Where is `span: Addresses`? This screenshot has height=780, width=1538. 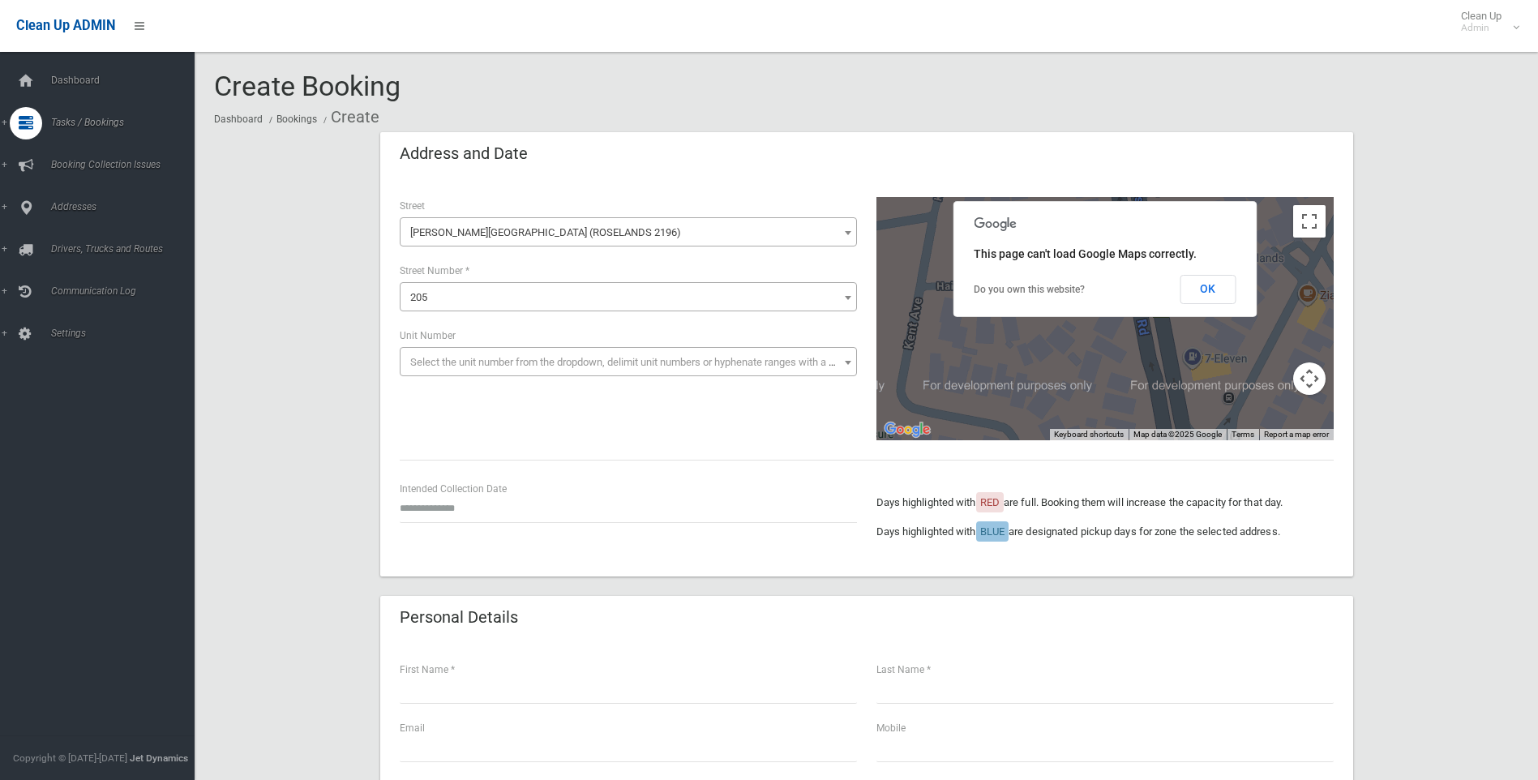 span: Addresses is located at coordinates (126, 207).